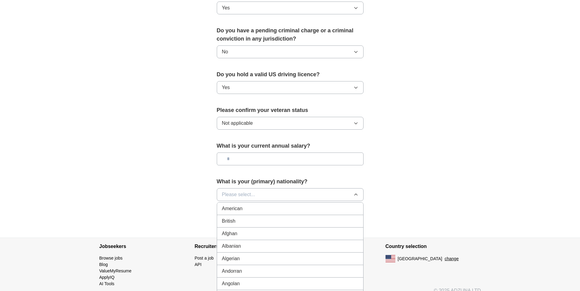 The width and height of the screenshot is (580, 291). Describe the element at coordinates (238, 195) in the screenshot. I see `span: Please select...` at that location.